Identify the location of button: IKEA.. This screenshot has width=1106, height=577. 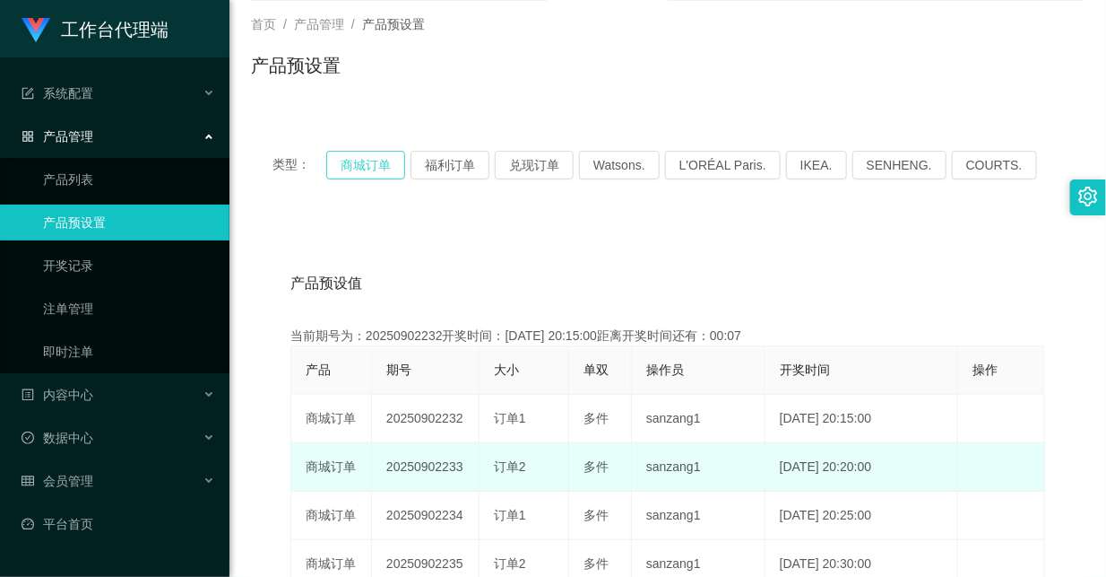
(817, 165).